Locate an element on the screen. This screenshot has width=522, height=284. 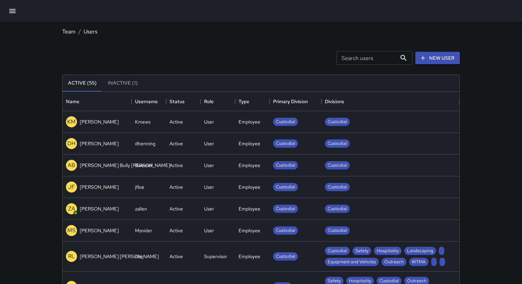
p: ZA is located at coordinates (72, 209).